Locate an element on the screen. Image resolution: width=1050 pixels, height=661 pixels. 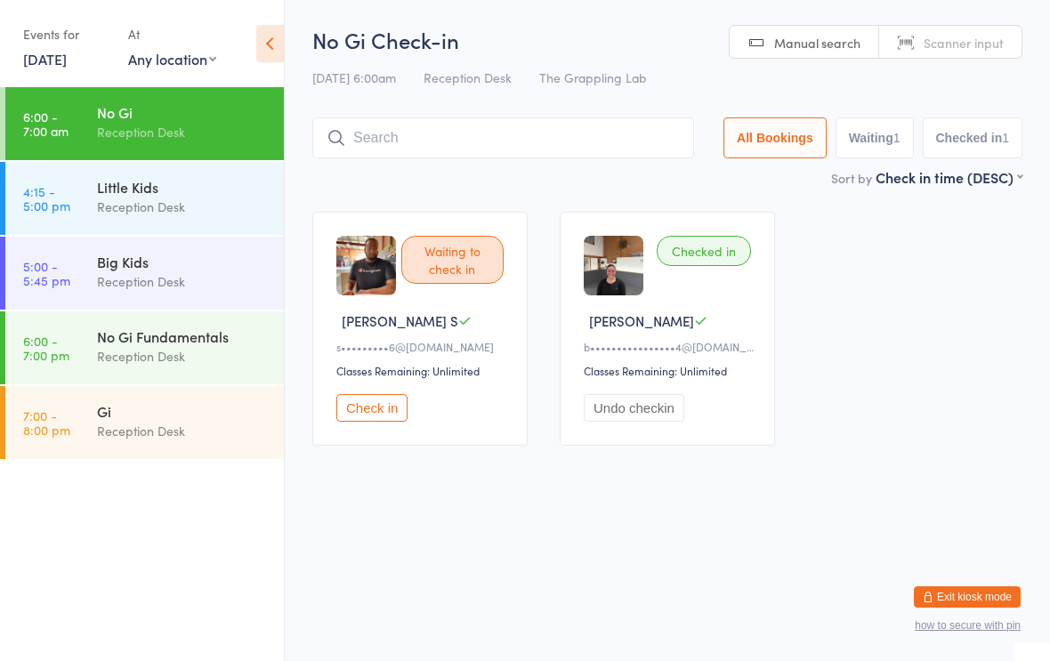
div: Little Kids is located at coordinates (182, 187).